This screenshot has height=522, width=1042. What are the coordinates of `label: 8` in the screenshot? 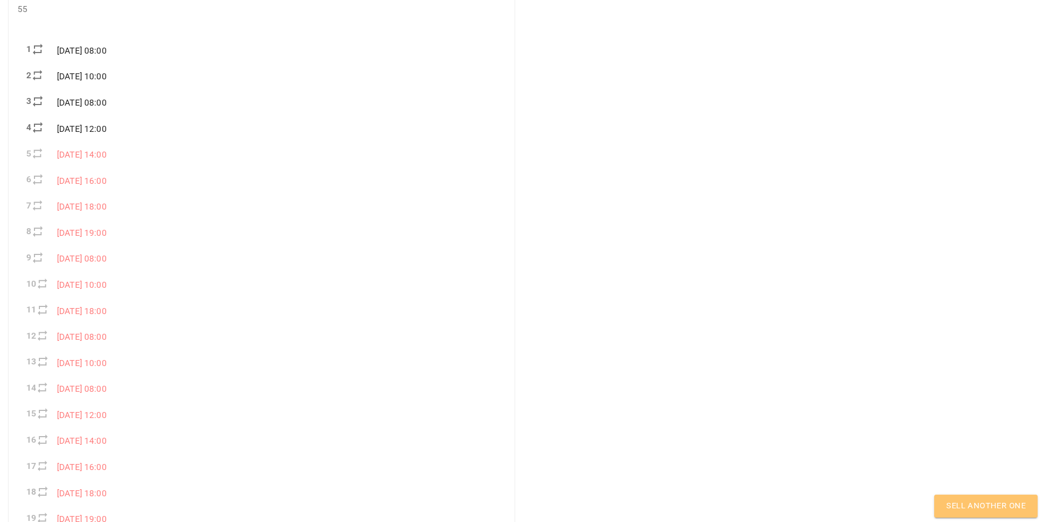 It's located at (28, 232).